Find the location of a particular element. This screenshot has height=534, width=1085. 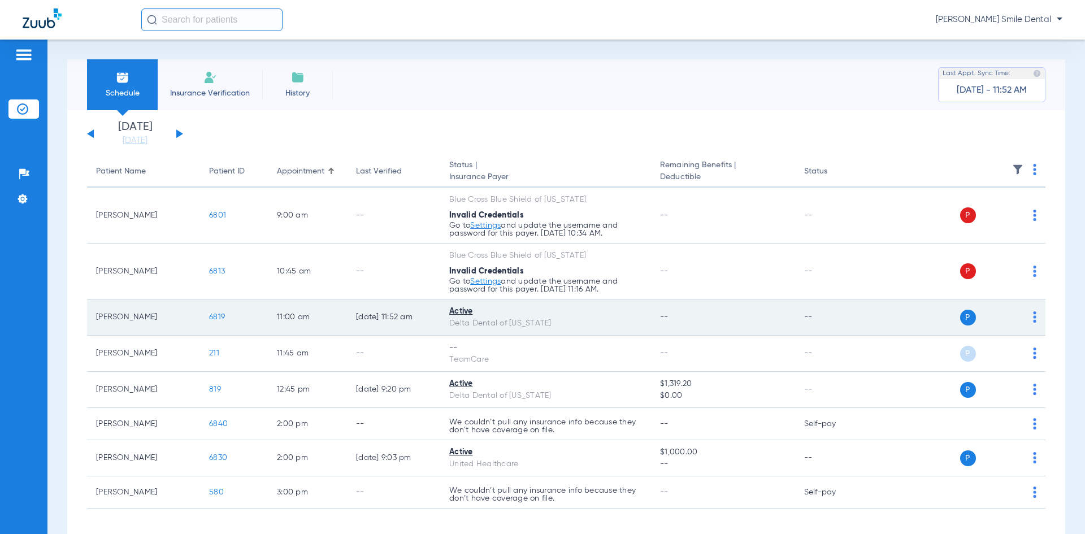

img: Manual Insurance Verification is located at coordinates (210, 77).